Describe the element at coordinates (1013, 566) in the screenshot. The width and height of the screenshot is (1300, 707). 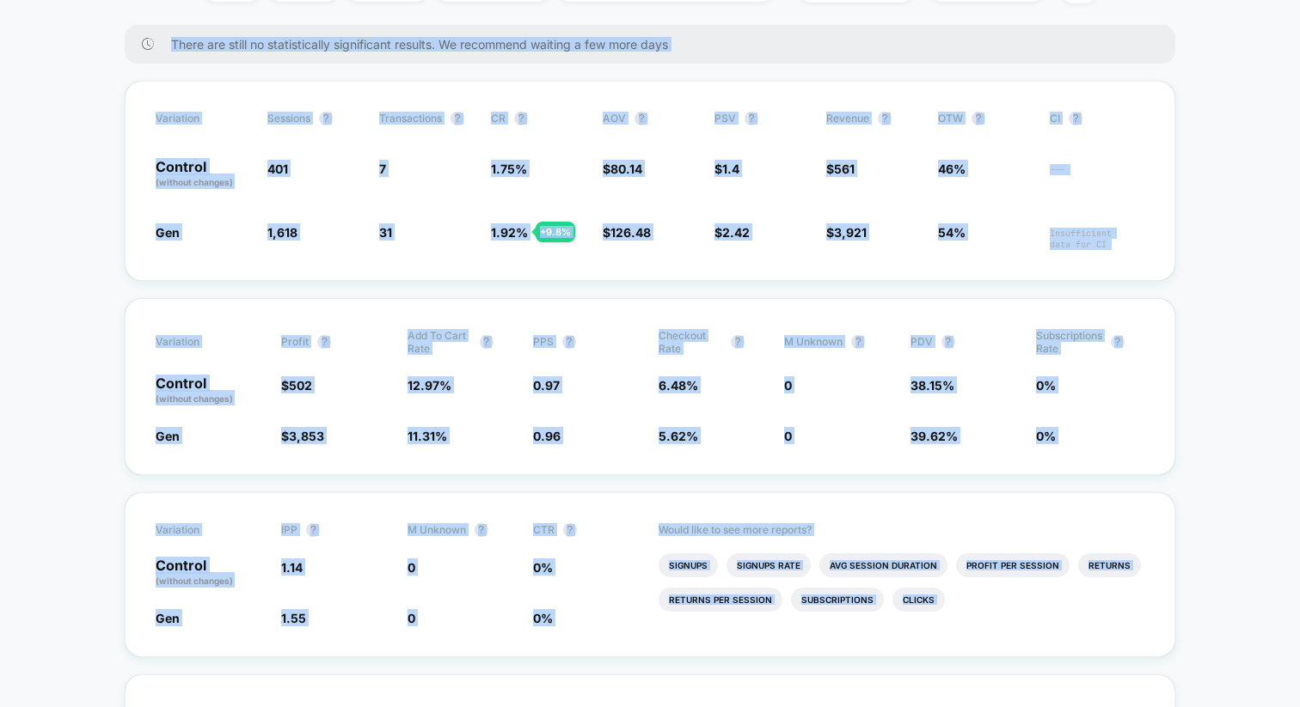
I see `li: Profit Per Session` at that location.